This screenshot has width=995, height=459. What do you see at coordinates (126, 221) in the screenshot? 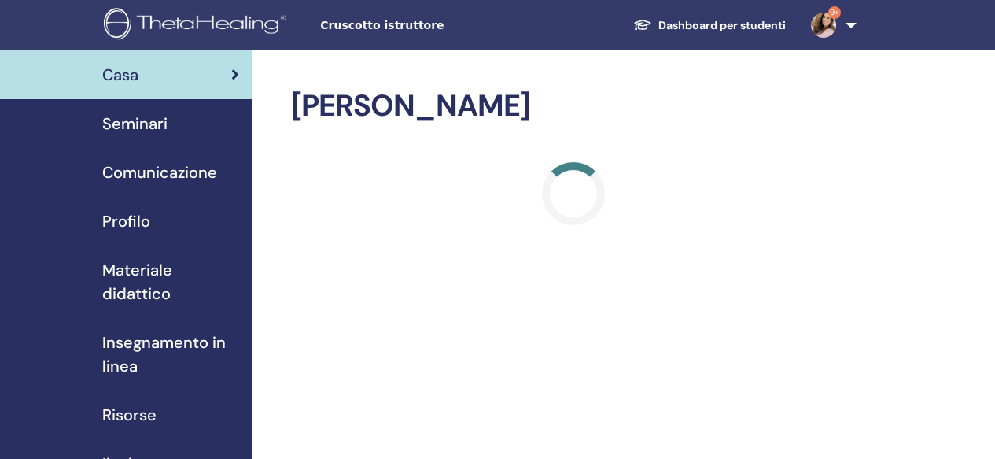
I see `span: Profilo` at bounding box center [126, 221].